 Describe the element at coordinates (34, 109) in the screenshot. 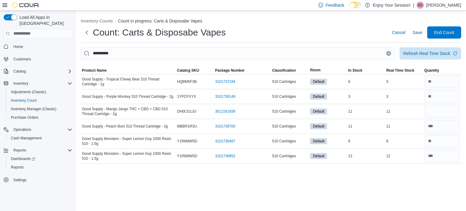

I see `a: Inventory Manager (Classic)` at that location.